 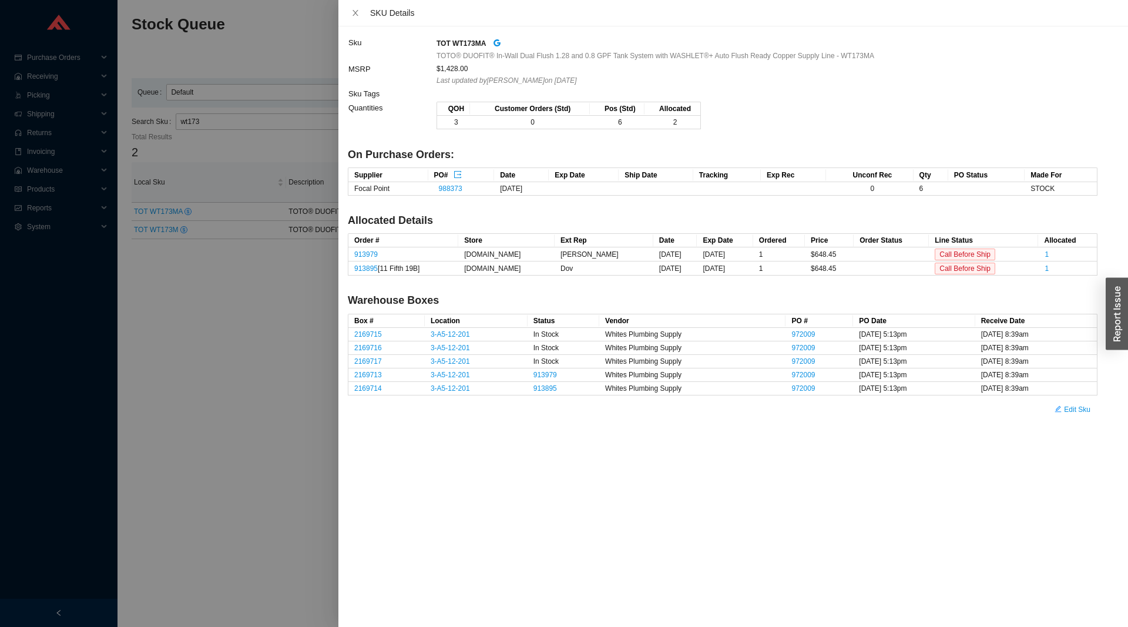 What do you see at coordinates (779, 268) in the screenshot?
I see `td: 1` at bounding box center [779, 268].